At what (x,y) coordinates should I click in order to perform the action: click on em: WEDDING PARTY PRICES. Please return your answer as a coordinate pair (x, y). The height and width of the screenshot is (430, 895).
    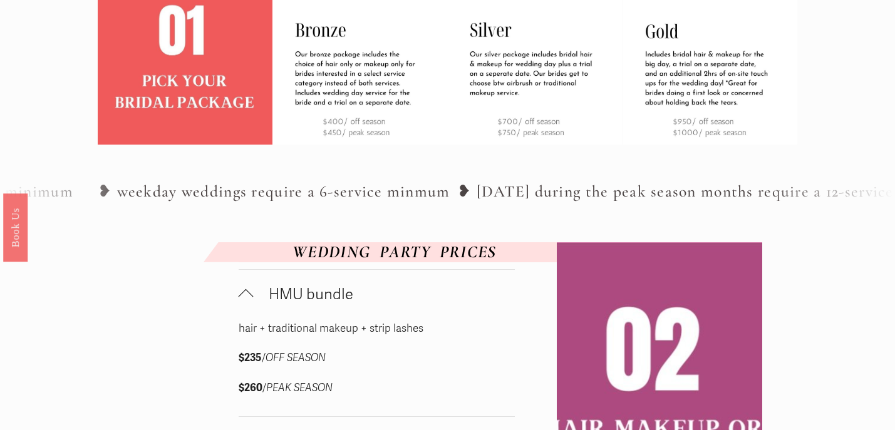
    Looking at the image, I should click on (395, 252).